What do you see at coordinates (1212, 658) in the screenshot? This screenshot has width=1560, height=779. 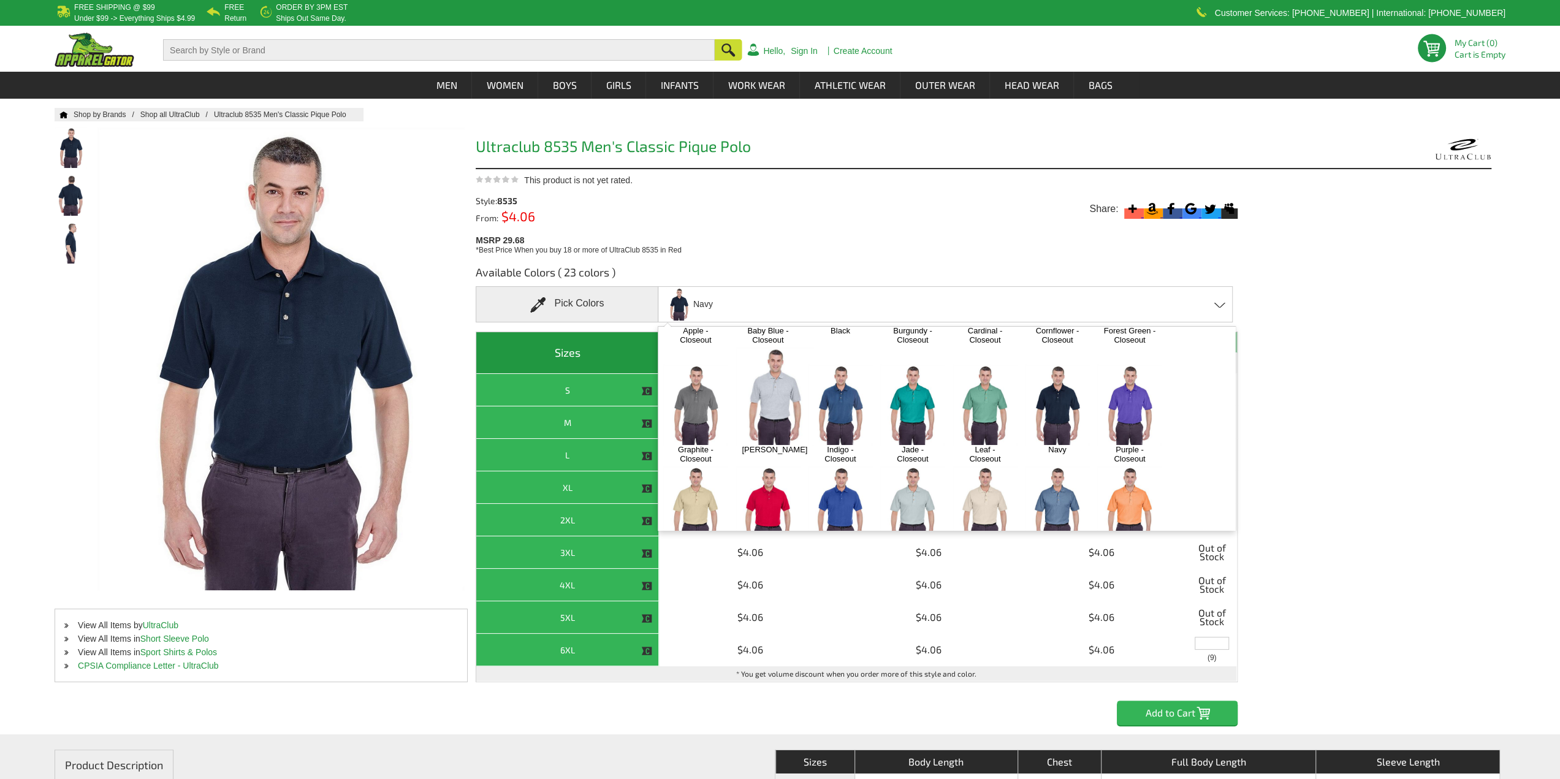 I see `span: Inventory` at bounding box center [1212, 658].